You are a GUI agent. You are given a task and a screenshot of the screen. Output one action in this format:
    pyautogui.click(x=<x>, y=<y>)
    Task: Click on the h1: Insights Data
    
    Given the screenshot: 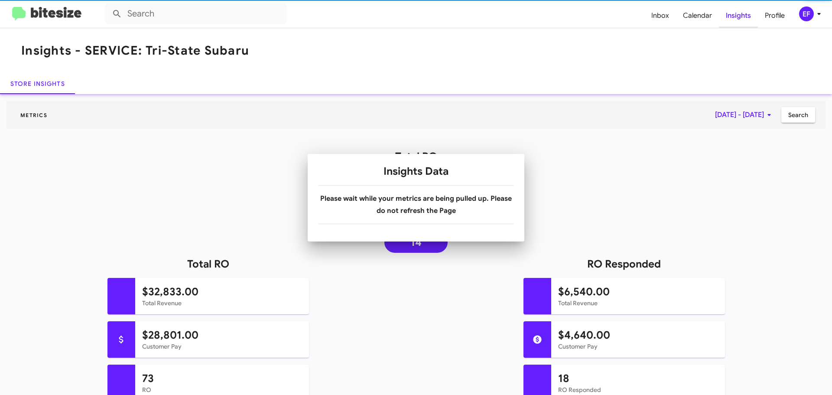 What is the action you would take?
    pyautogui.click(x=416, y=171)
    